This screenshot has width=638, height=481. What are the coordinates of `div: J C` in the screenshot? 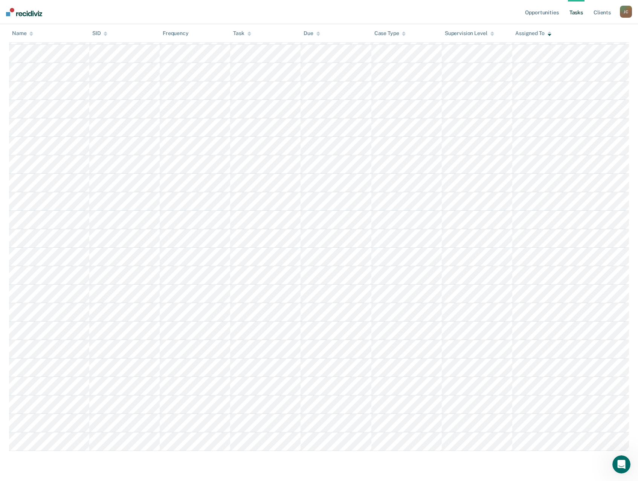 It's located at (626, 12).